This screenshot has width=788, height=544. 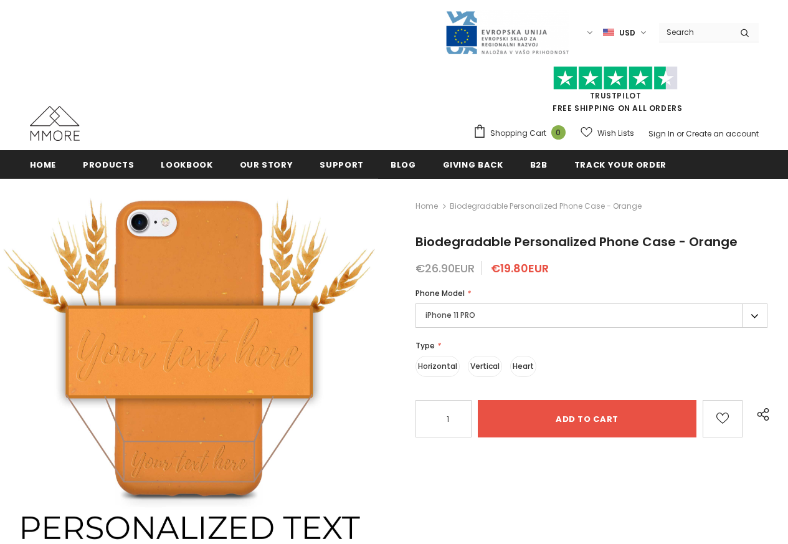 I want to click on a: Blog, so click(x=403, y=164).